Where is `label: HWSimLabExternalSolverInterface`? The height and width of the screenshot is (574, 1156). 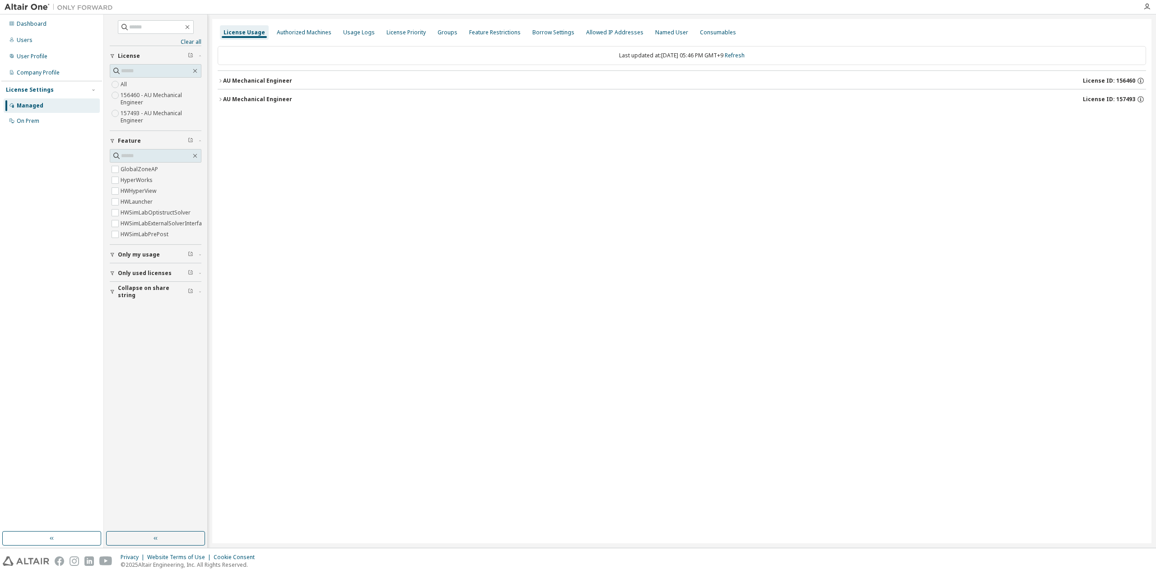
label: HWSimLabExternalSolverInterface is located at coordinates (165, 223).